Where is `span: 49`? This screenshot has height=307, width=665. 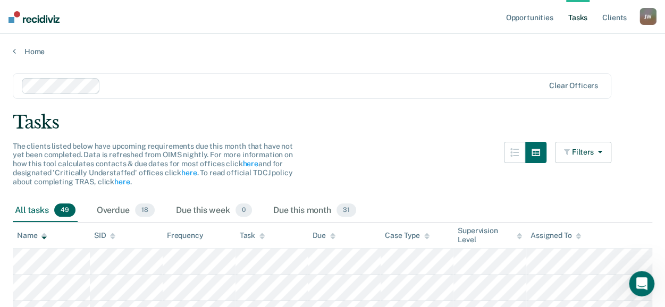
span: 49 is located at coordinates (65, 210).